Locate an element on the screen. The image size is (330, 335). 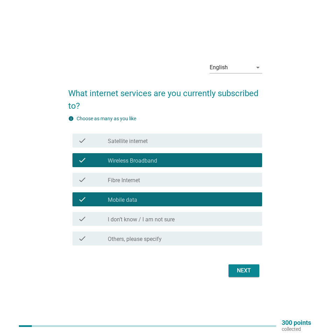
label: Fibre Internet is located at coordinates (124, 181).